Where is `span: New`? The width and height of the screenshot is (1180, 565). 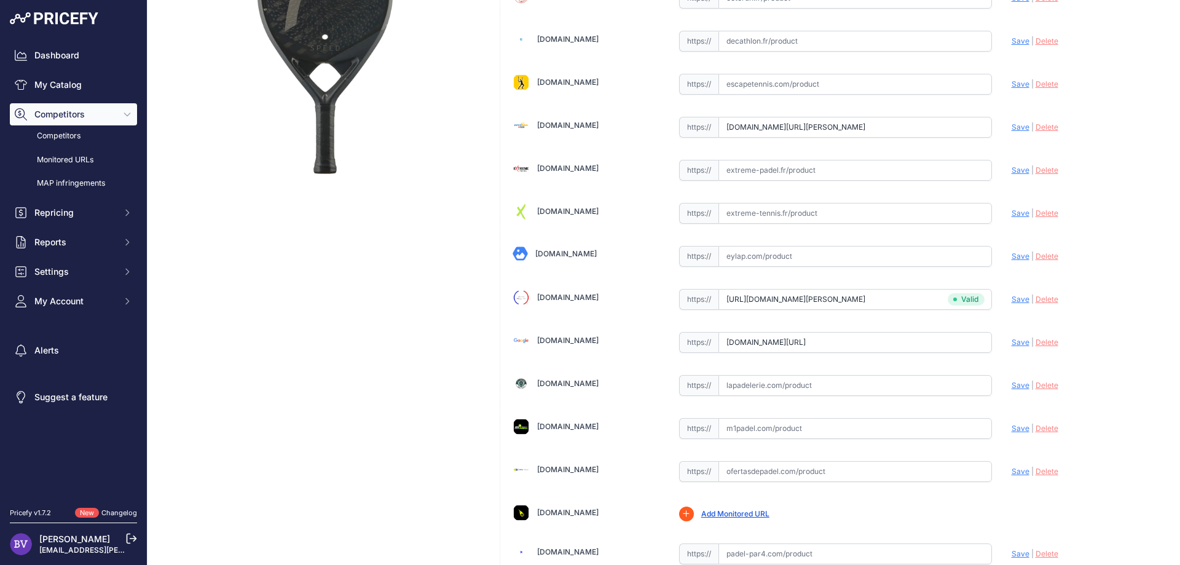 span: New is located at coordinates (87, 513).